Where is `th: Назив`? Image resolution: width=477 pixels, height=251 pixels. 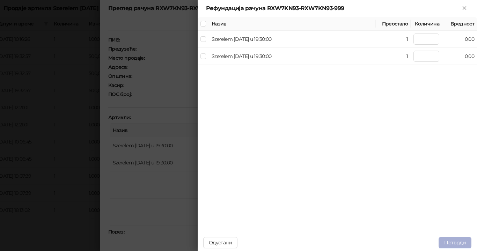
th: Назив is located at coordinates (292, 24).